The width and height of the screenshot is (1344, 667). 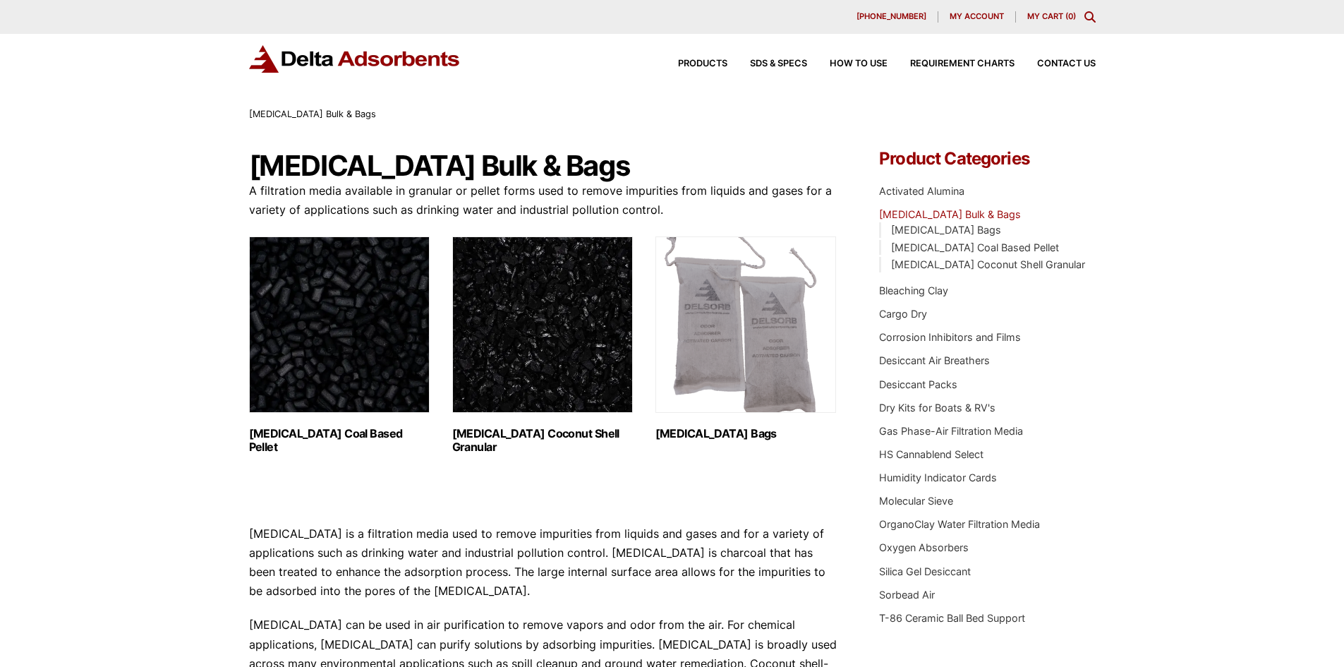 What do you see at coordinates (952, 617) in the screenshot?
I see `a: T-86 Ceramic Ball Bed Support` at bounding box center [952, 617].